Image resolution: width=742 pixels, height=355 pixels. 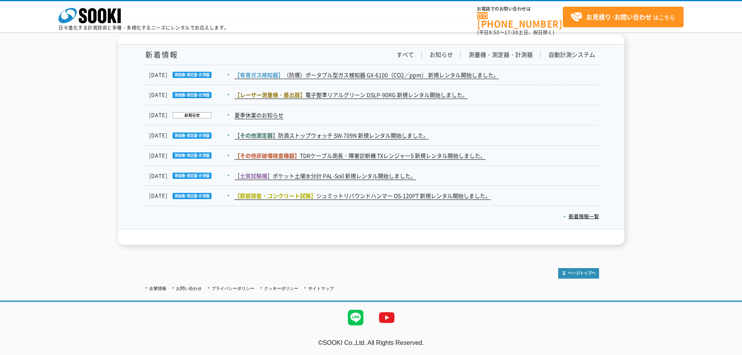 I want to click on span: はこちら, so click(x=623, y=17).